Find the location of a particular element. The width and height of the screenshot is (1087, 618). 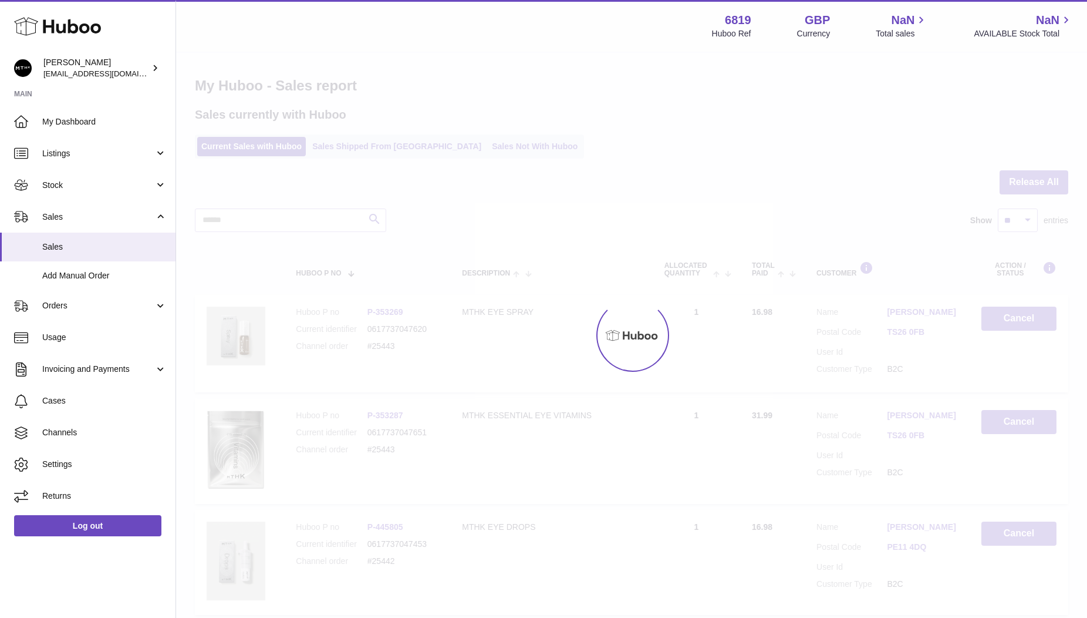

span: Invoicing and Payments is located at coordinates (98, 369).